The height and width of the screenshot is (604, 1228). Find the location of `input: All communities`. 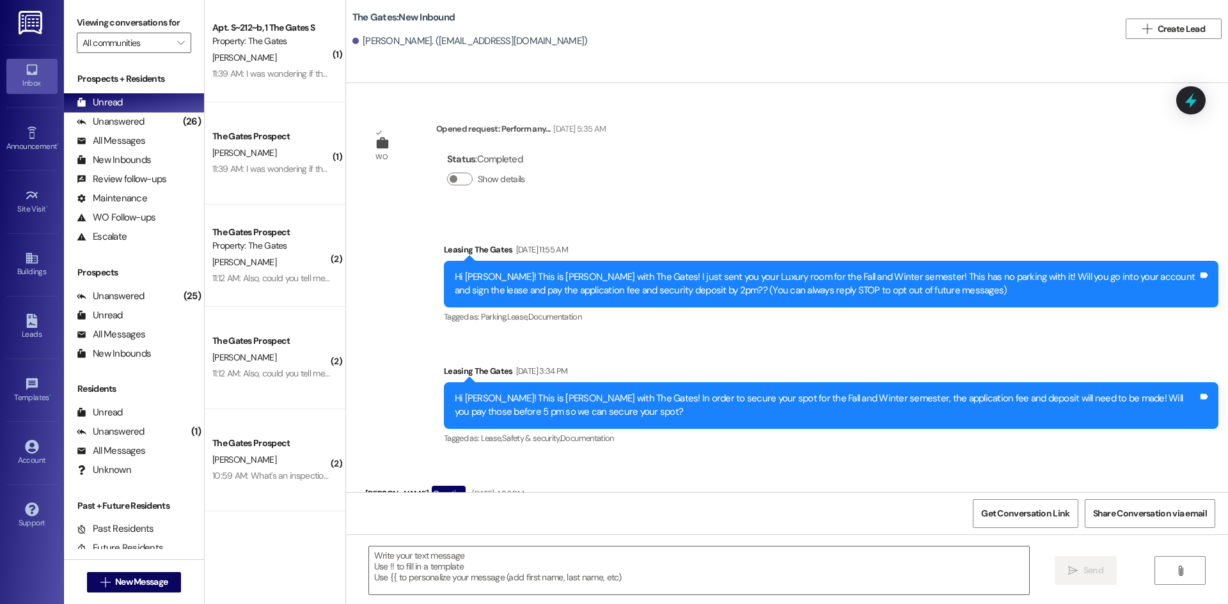

input: All communities is located at coordinates (127, 43).